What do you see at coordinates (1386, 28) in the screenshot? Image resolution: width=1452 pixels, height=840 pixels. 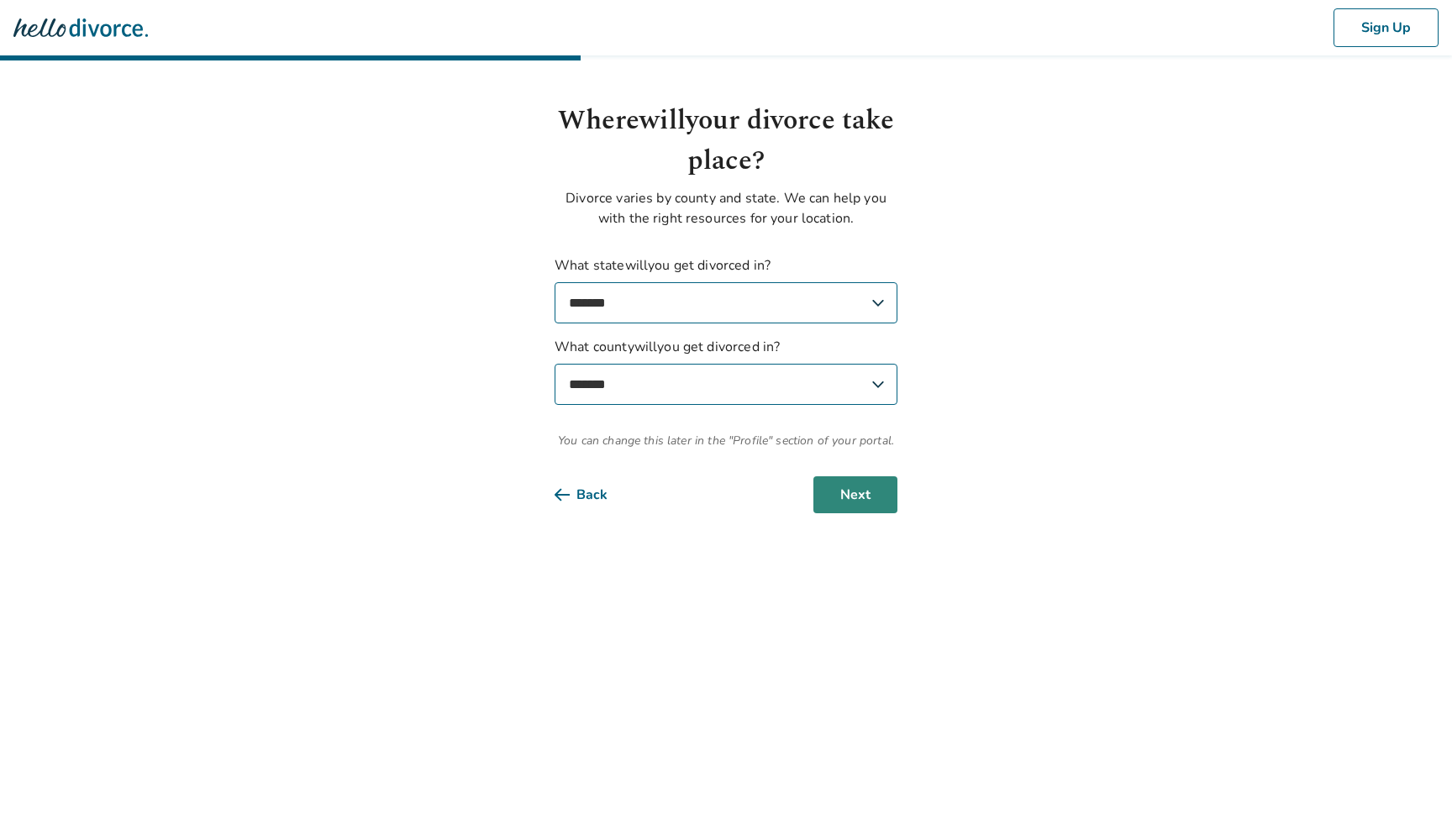 I see `button: Sign Up` at bounding box center [1386, 28].